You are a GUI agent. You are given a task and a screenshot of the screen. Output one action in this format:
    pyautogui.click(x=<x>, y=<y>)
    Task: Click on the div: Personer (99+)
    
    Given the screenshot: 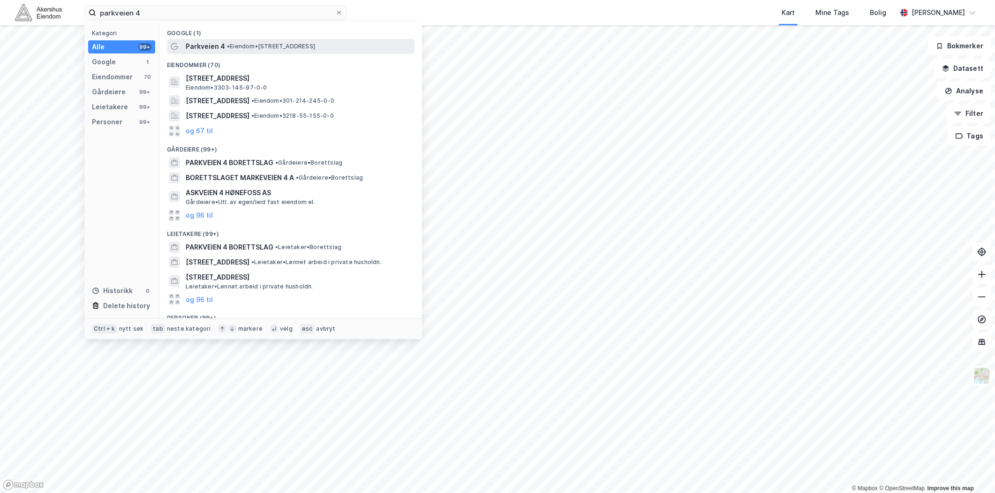 What is the action you would take?
    pyautogui.click(x=291, y=315)
    